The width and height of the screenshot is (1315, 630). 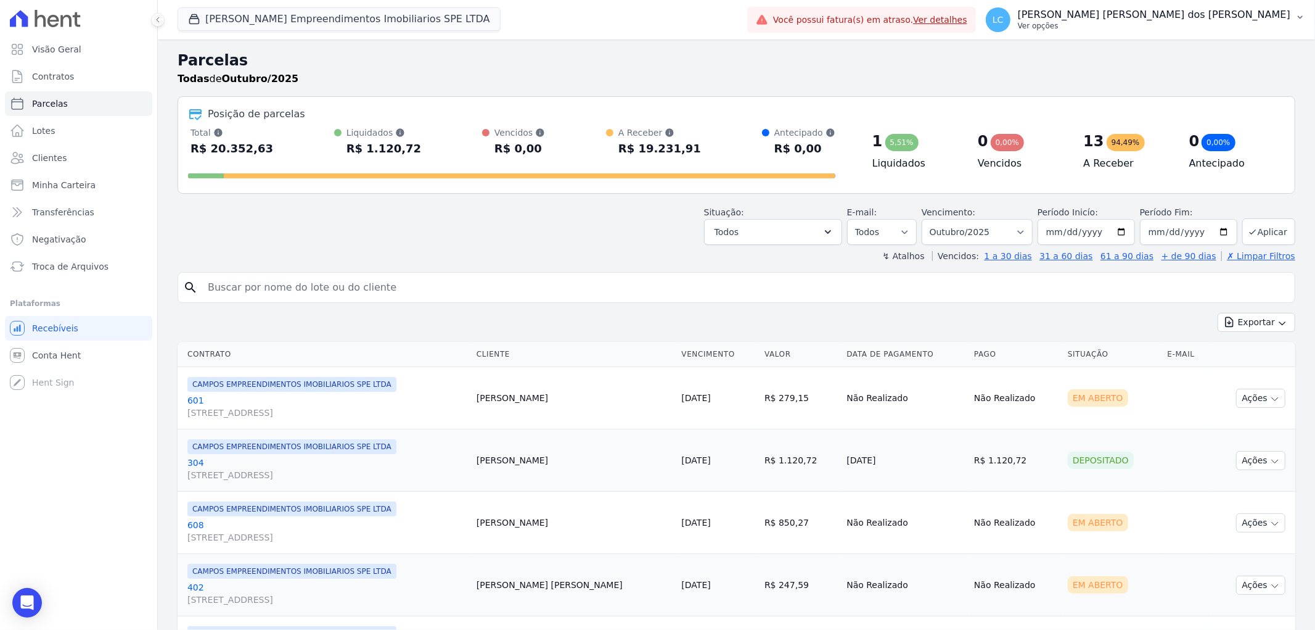 What do you see at coordinates (1101, 460) in the screenshot?
I see `div: Depositado` at bounding box center [1101, 460].